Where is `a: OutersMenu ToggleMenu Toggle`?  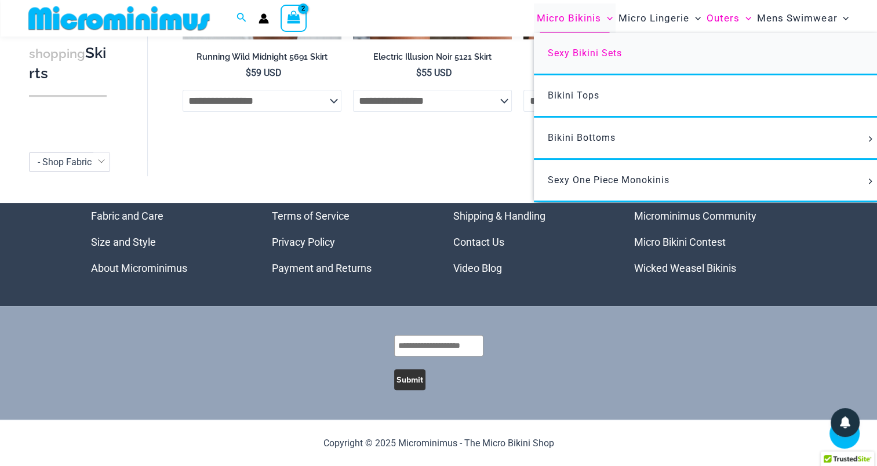
a: OutersMenu ToggleMenu Toggle is located at coordinates (729, 18).